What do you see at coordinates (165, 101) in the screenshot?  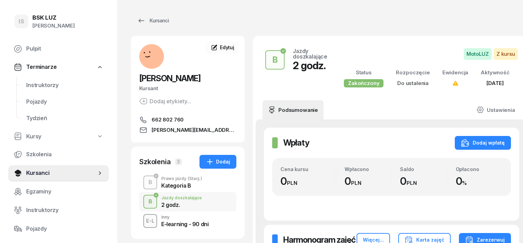 I see `button: Dodaj etykiety...` at bounding box center [165, 101].